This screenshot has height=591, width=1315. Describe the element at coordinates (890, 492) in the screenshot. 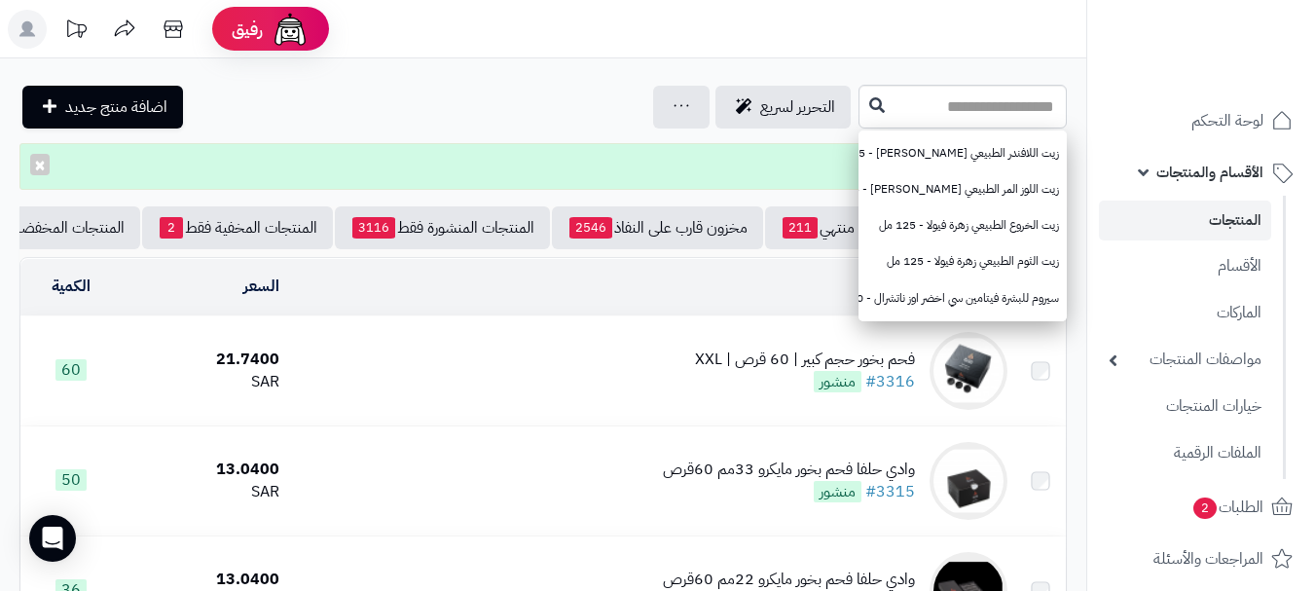

I see `a: #3315` at that location.